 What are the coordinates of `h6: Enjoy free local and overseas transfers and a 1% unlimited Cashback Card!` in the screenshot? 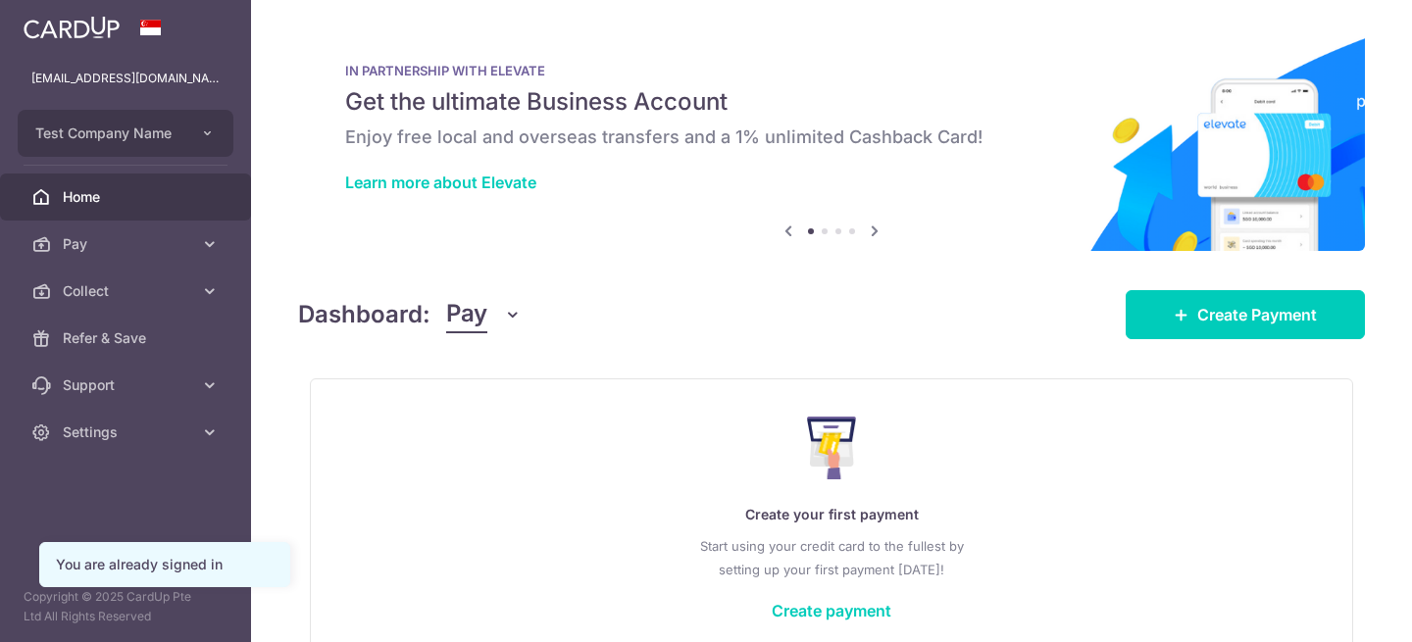 It's located at (831, 137).